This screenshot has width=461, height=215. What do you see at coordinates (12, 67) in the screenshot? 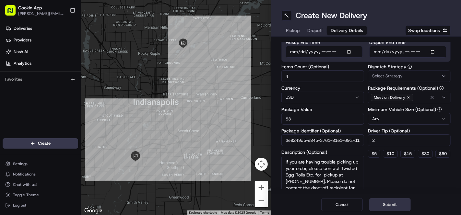
I see `img: 1736555255976-a54dd68f-1ca7-489b-9aae-adbdc363a1c4` at bounding box center [12, 67].